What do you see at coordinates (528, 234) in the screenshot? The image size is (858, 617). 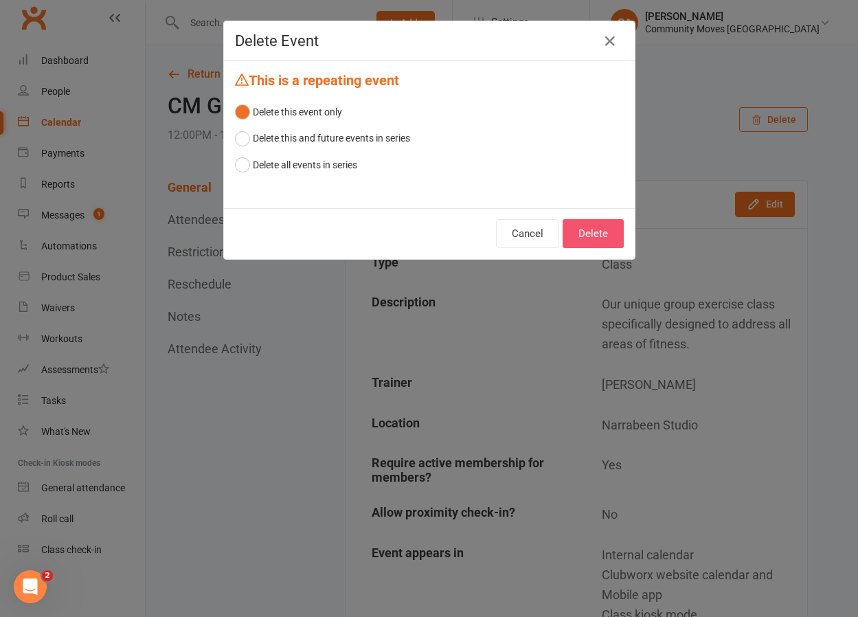 I see `button: Cancel` at bounding box center [528, 234].